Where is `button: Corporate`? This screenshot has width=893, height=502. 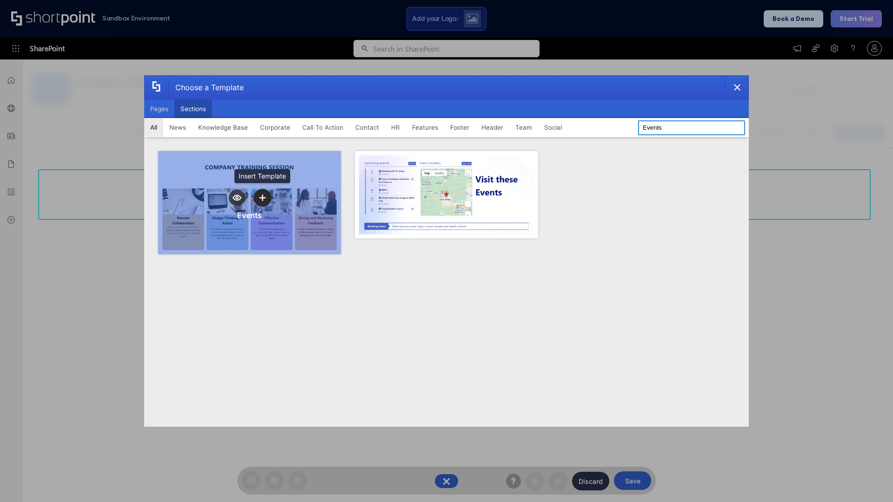 button: Corporate is located at coordinates (275, 127).